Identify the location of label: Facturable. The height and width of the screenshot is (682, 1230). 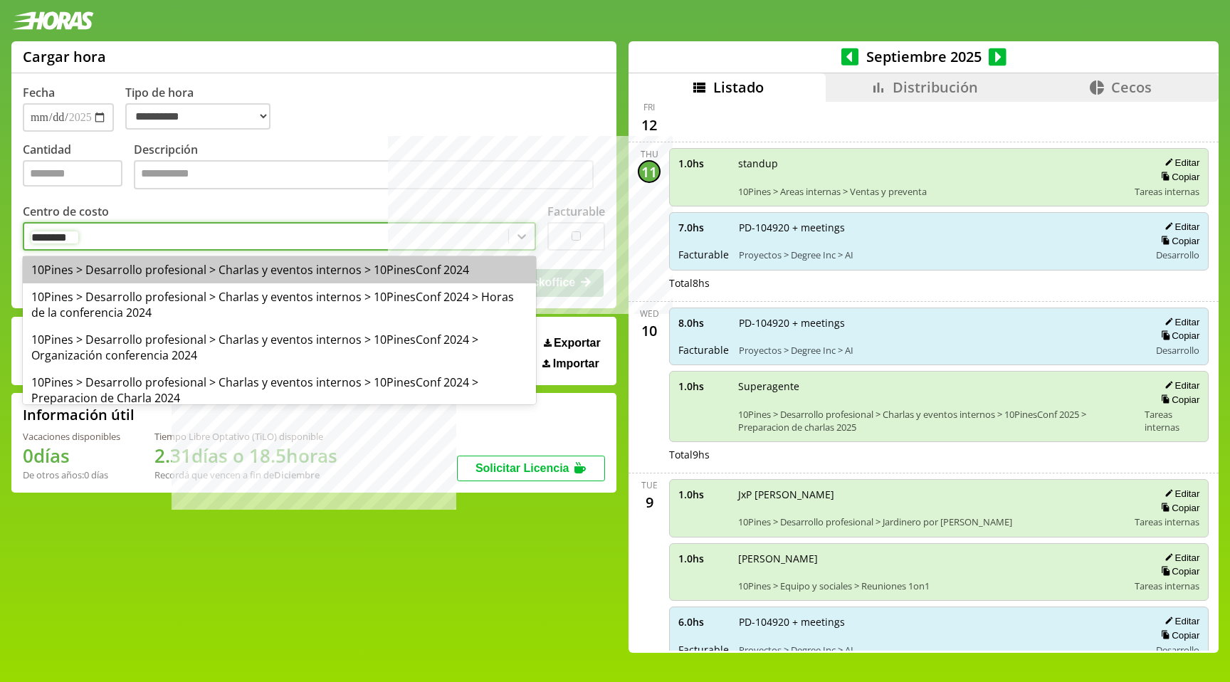
(576, 211).